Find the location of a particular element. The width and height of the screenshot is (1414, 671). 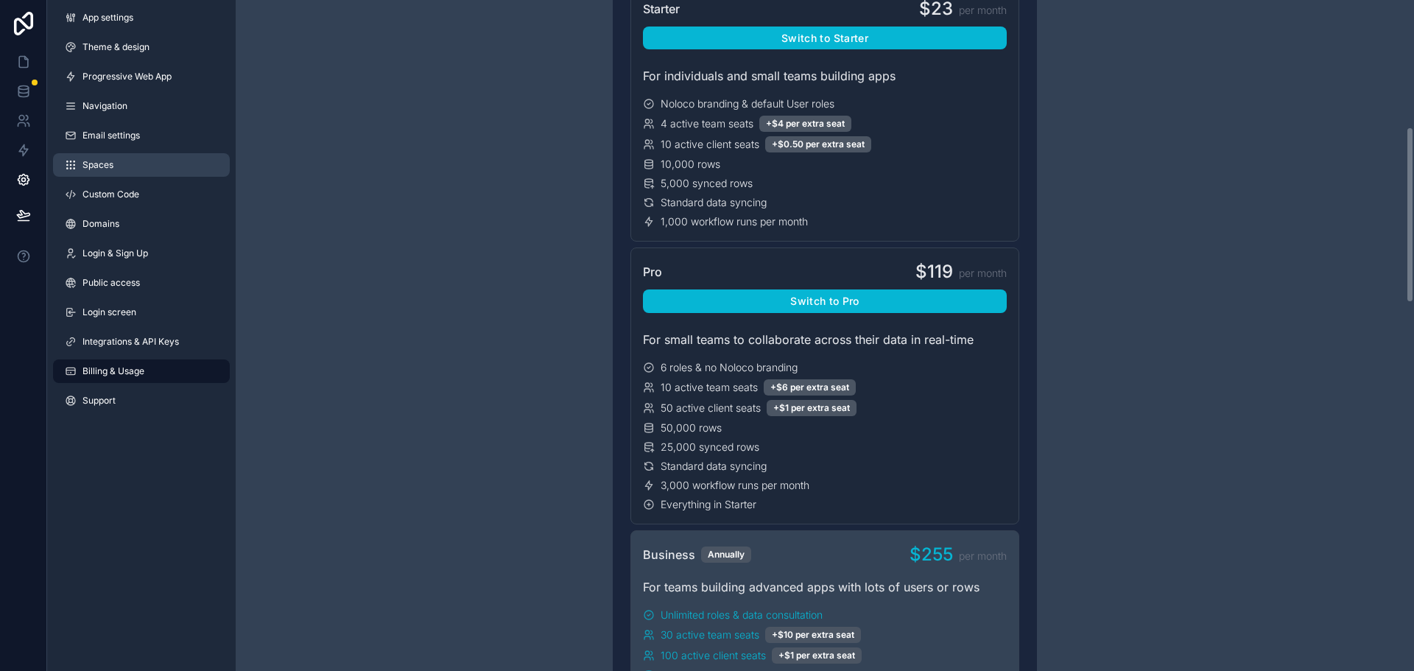

span: Unlimited roles & data consultation is located at coordinates (741, 615).